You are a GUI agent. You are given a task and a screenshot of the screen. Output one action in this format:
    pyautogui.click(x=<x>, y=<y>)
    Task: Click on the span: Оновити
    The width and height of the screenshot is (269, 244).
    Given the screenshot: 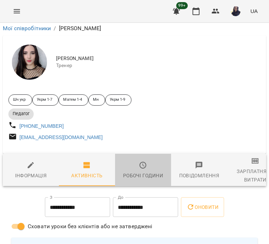 What is the action you would take?
    pyautogui.click(x=203, y=207)
    